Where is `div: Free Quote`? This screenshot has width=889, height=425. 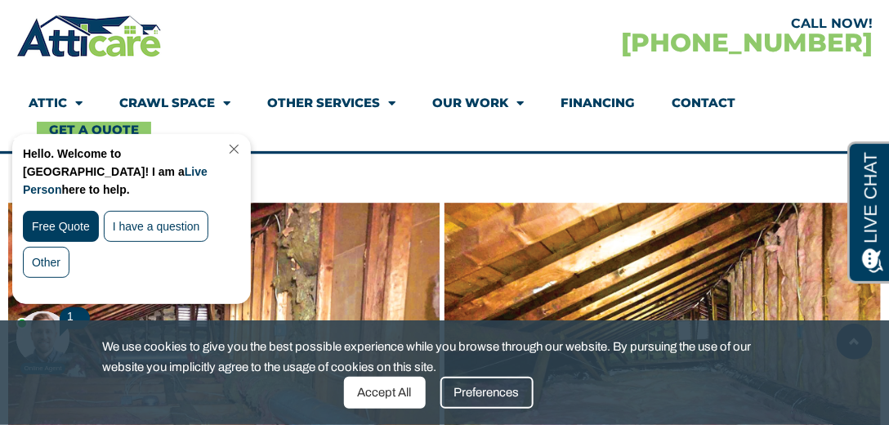 div: Free Quote is located at coordinates (52, 96).